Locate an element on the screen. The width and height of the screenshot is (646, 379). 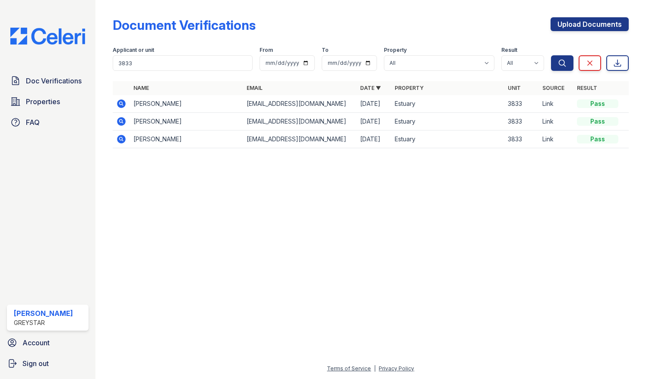
input: Search by name, email, or unit number is located at coordinates (183, 63).